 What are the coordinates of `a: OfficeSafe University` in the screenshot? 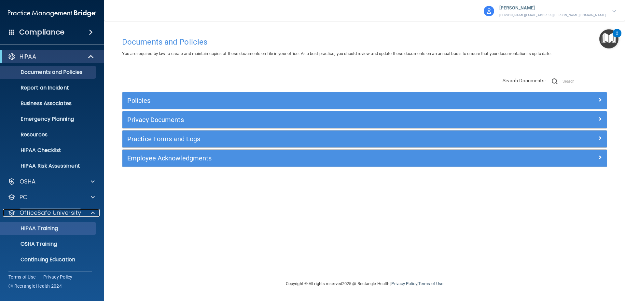 It's located at (51, 213).